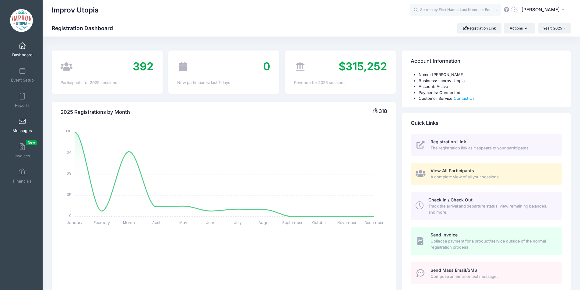 This screenshot has height=290, width=580. What do you see at coordinates (267, 66) in the screenshot?
I see `span: 0` at bounding box center [267, 66].